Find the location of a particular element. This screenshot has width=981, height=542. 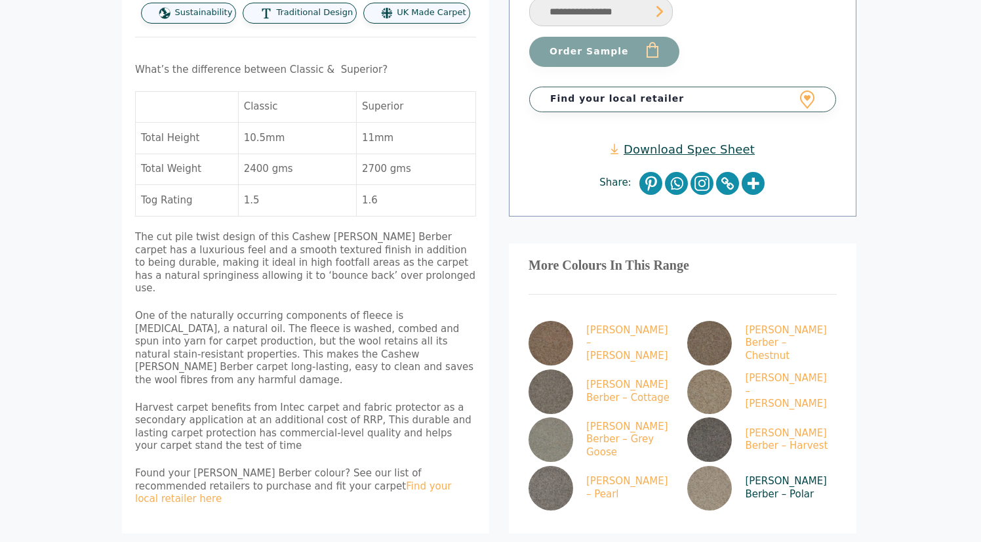

h3: More Colours In This Range is located at coordinates (683, 266).